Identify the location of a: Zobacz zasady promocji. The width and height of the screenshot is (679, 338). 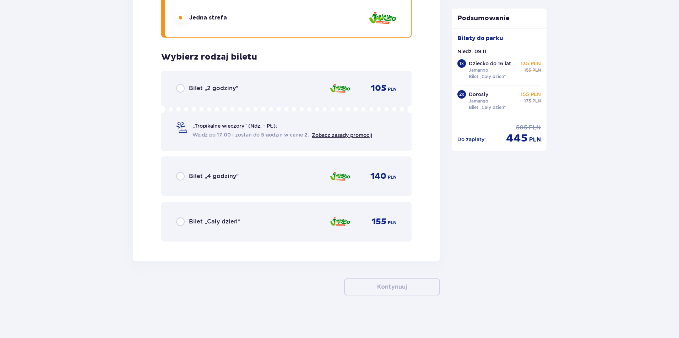
(342, 135).